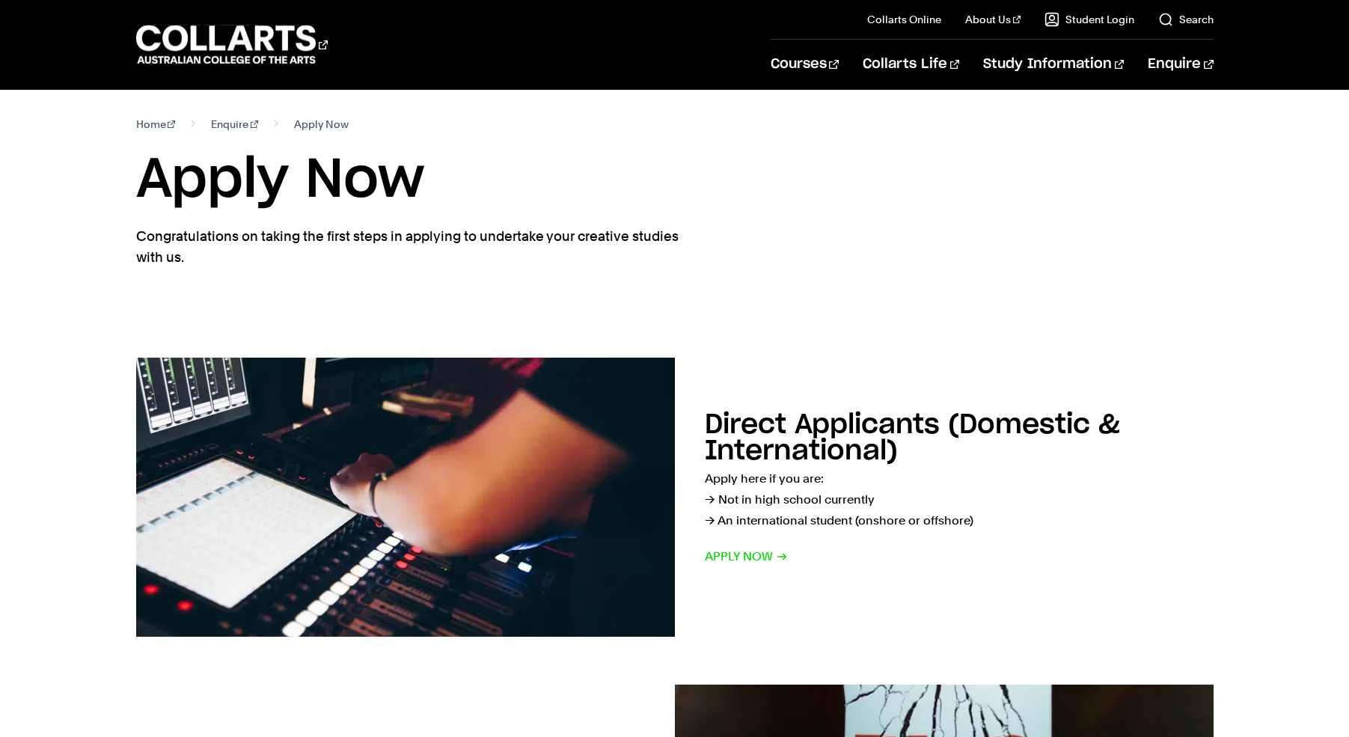 Image resolution: width=1349 pixels, height=737 pixels. What do you see at coordinates (1089, 19) in the screenshot?
I see `a: Student Login` at bounding box center [1089, 19].